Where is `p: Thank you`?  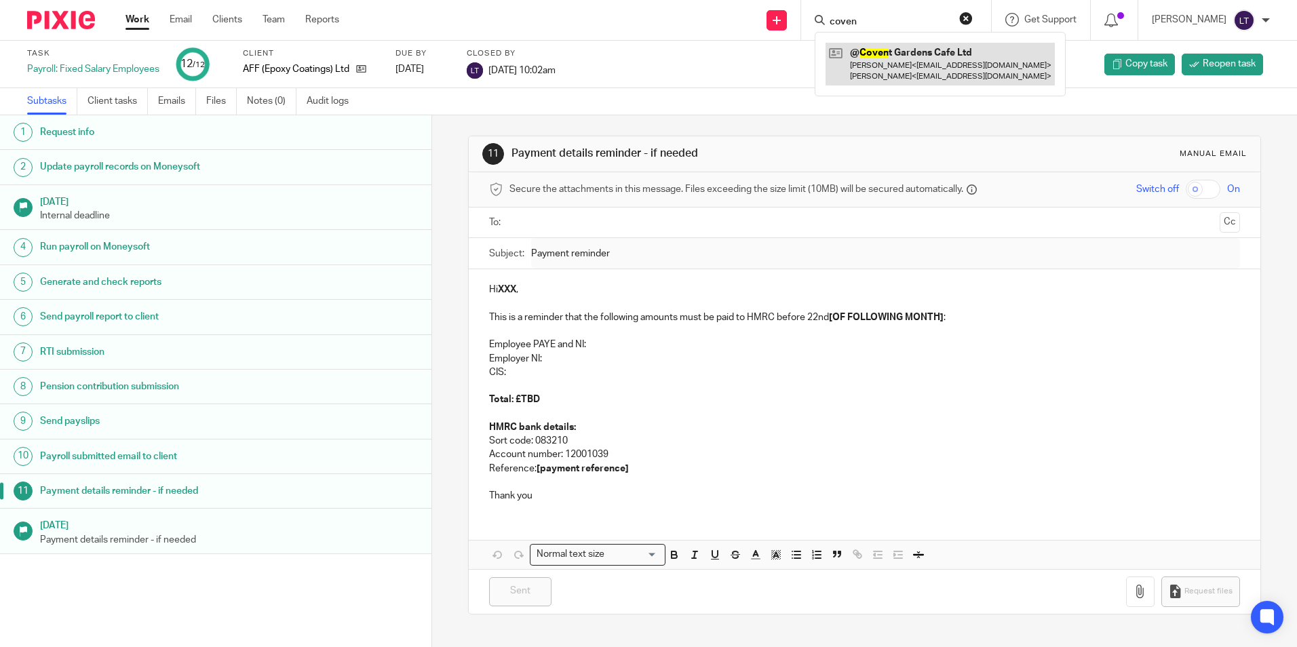 p: Thank you is located at coordinates (864, 496).